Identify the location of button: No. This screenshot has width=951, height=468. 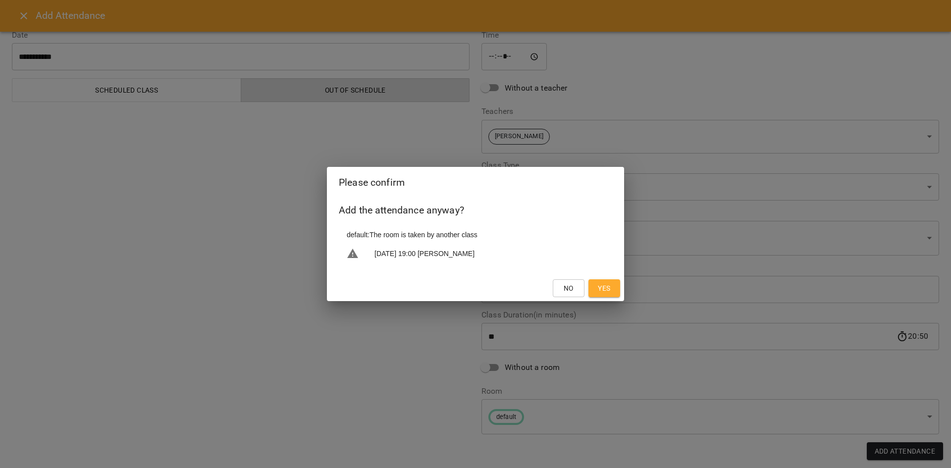
(569, 288).